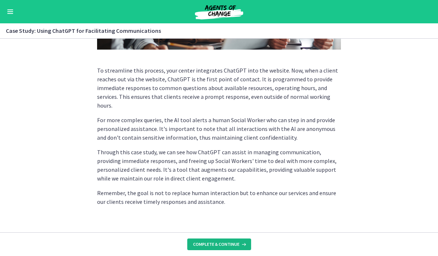 Image resolution: width=438 pixels, height=256 pixels. I want to click on p: Remember, the goal is not to replace human interaction but to enhance our services and ensure our..., so click(219, 197).